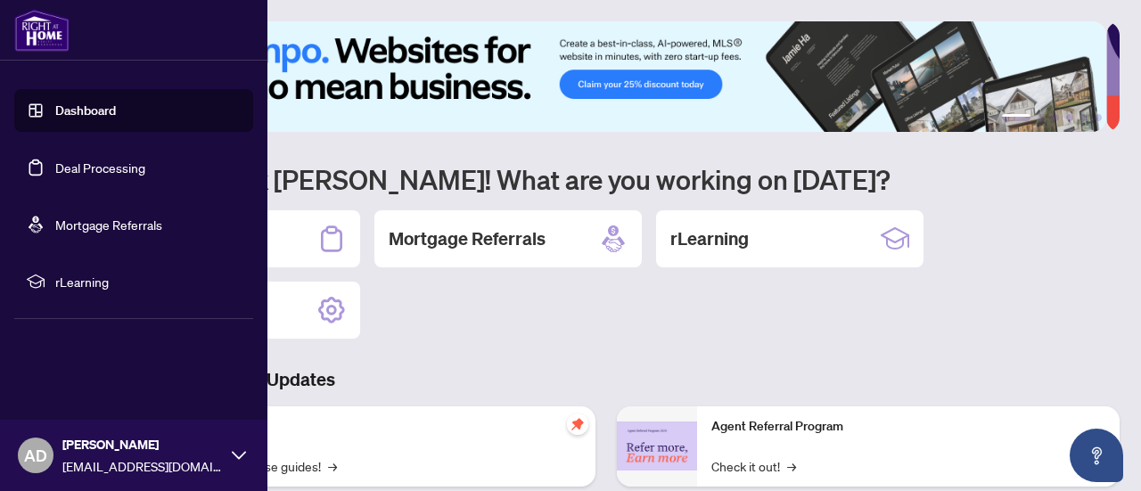 This screenshot has width=1141, height=491. Describe the element at coordinates (42, 30) in the screenshot. I see `img: logo` at that location.